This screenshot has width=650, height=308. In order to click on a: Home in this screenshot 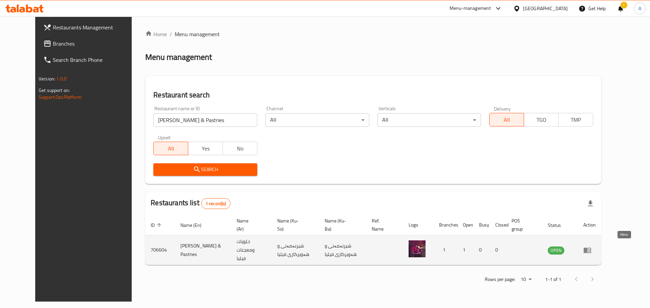, I will do `click(156, 34)`.